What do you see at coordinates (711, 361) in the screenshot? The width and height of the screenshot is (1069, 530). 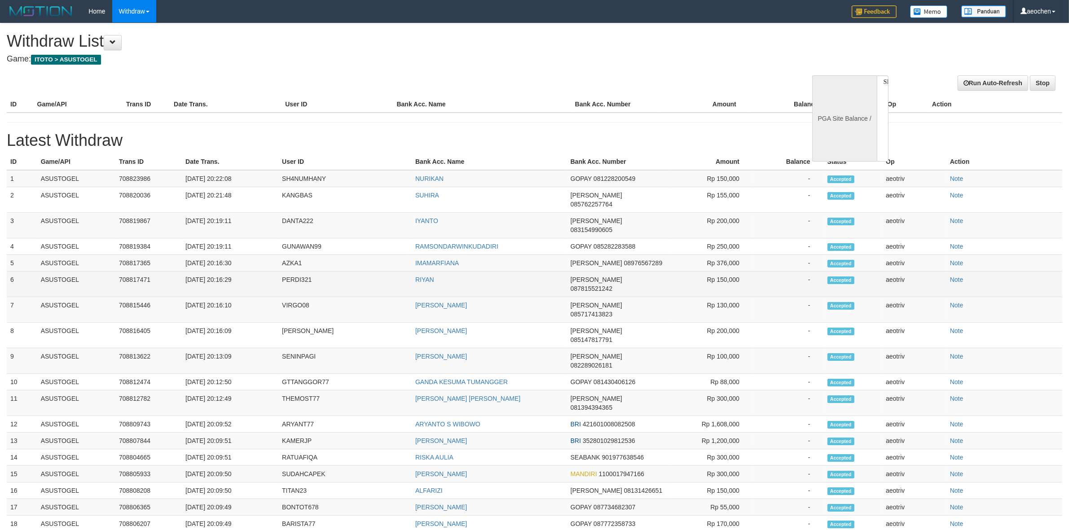 I see `td: Rp 100,000` at bounding box center [711, 361].